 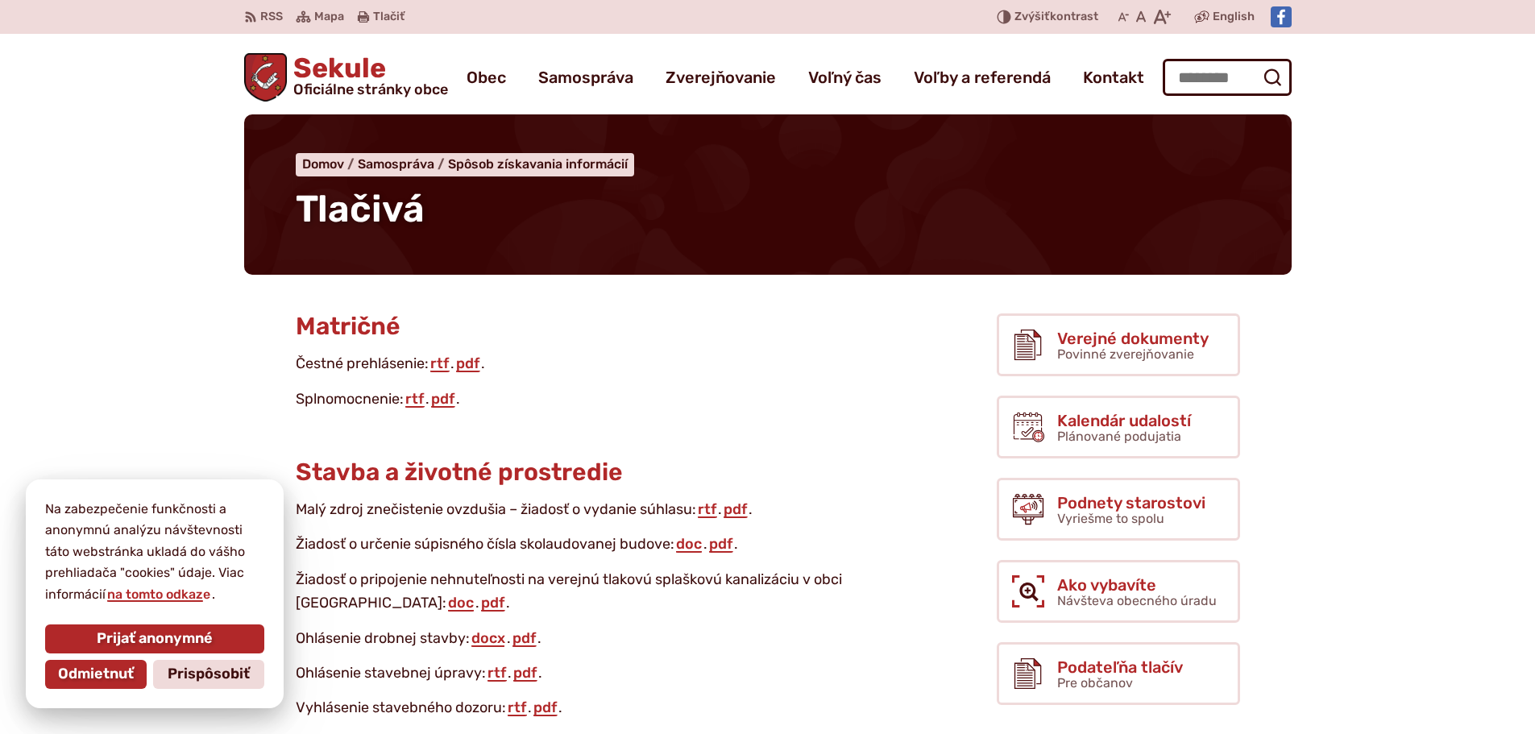 What do you see at coordinates (329, 17) in the screenshot?
I see `span: Mapa` at bounding box center [329, 17].